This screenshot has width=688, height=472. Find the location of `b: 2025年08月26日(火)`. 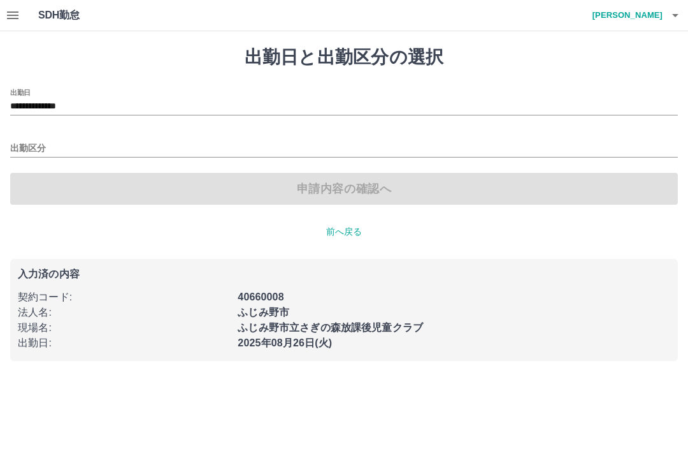

b: 2025年08月26日(火) is located at coordinates (285, 342).